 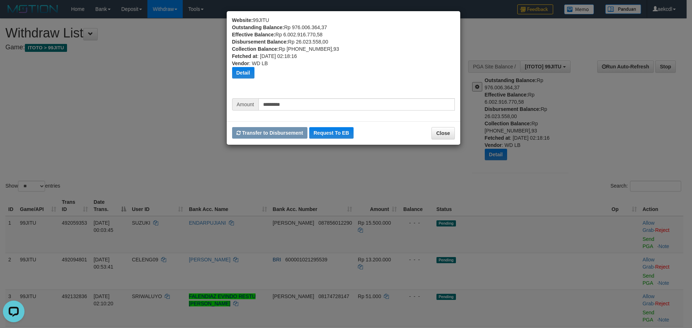 I want to click on button: Transfer to Disbursement, so click(x=270, y=133).